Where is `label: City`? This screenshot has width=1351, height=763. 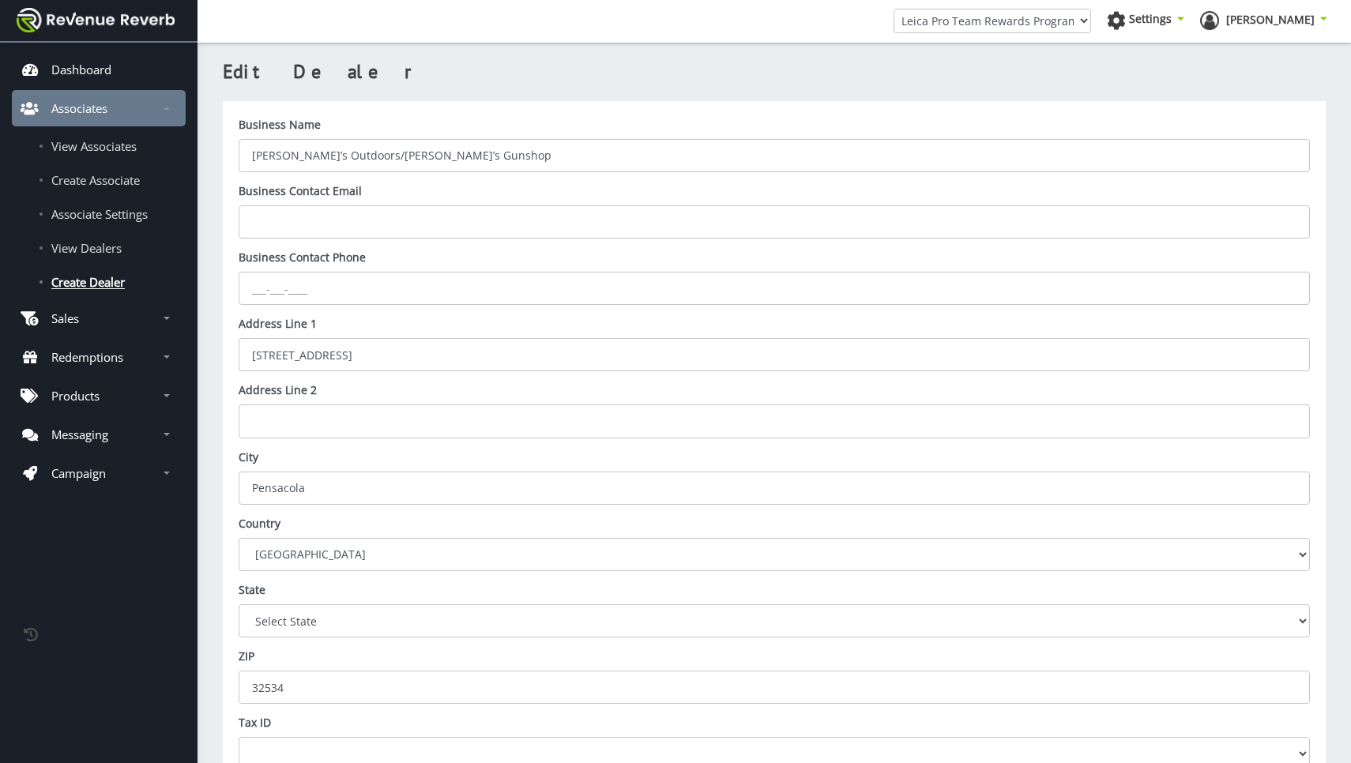 label: City is located at coordinates (248, 457).